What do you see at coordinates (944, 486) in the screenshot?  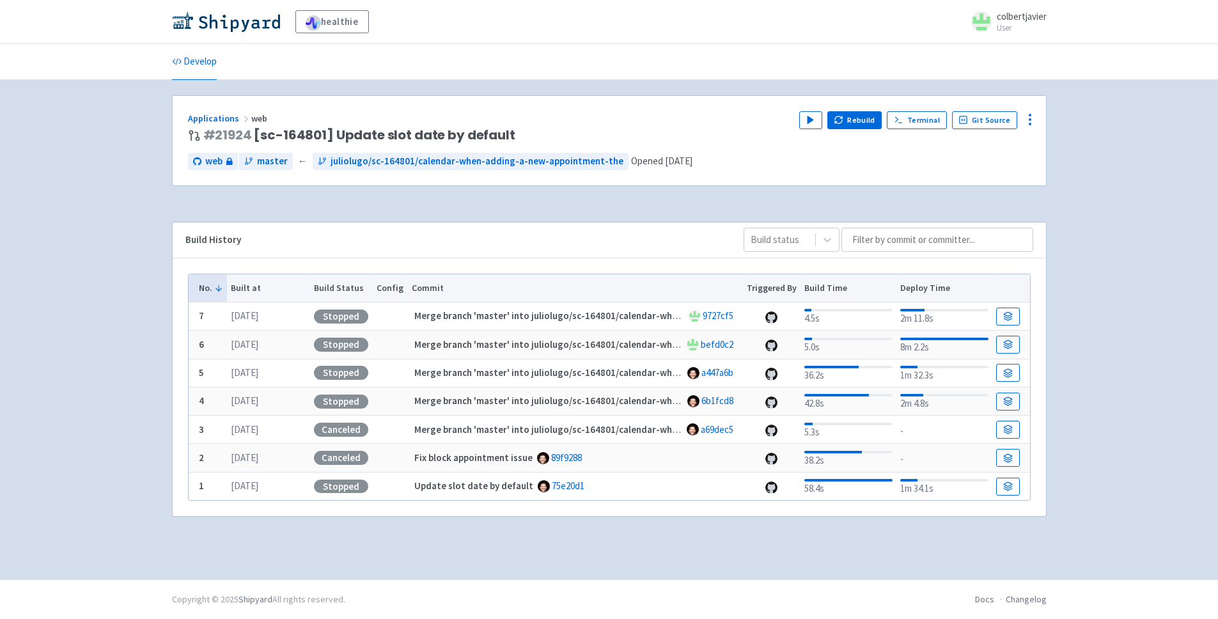 I see `div: 1m 34.1s` at bounding box center [944, 486].